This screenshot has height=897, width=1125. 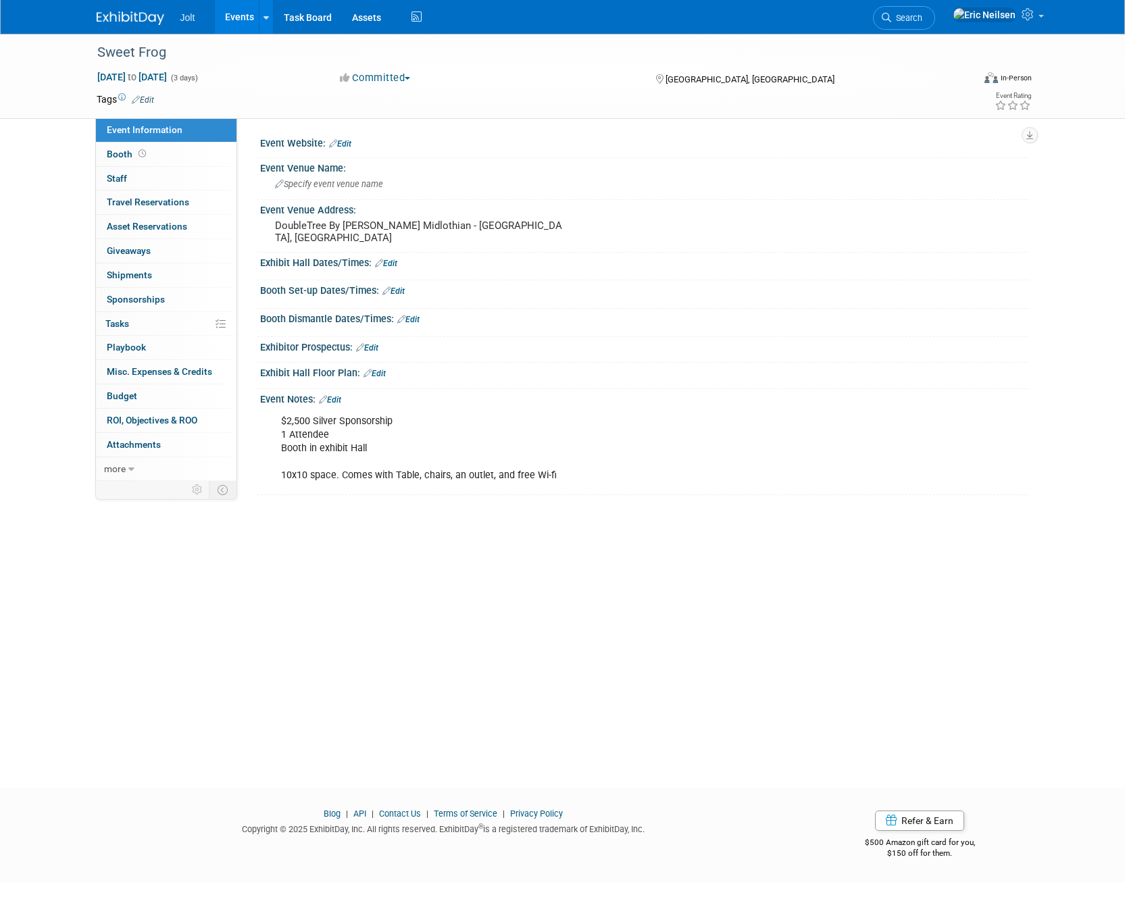 I want to click on div: Booth Dismantle Dates/Times:, so click(x=644, y=317).